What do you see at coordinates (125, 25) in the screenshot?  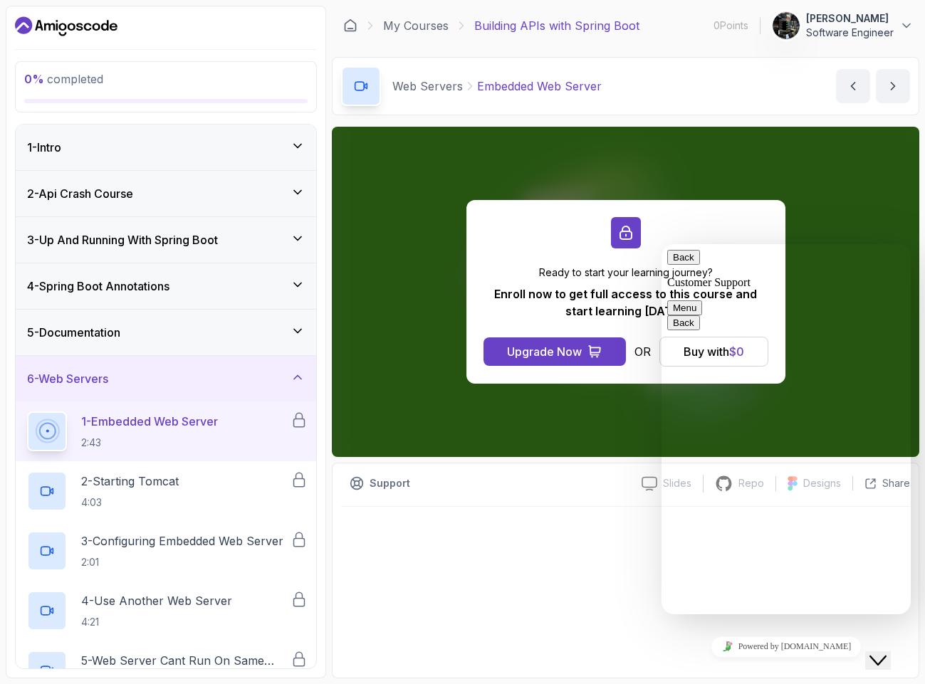 I see `div: primary` at bounding box center [125, 25].